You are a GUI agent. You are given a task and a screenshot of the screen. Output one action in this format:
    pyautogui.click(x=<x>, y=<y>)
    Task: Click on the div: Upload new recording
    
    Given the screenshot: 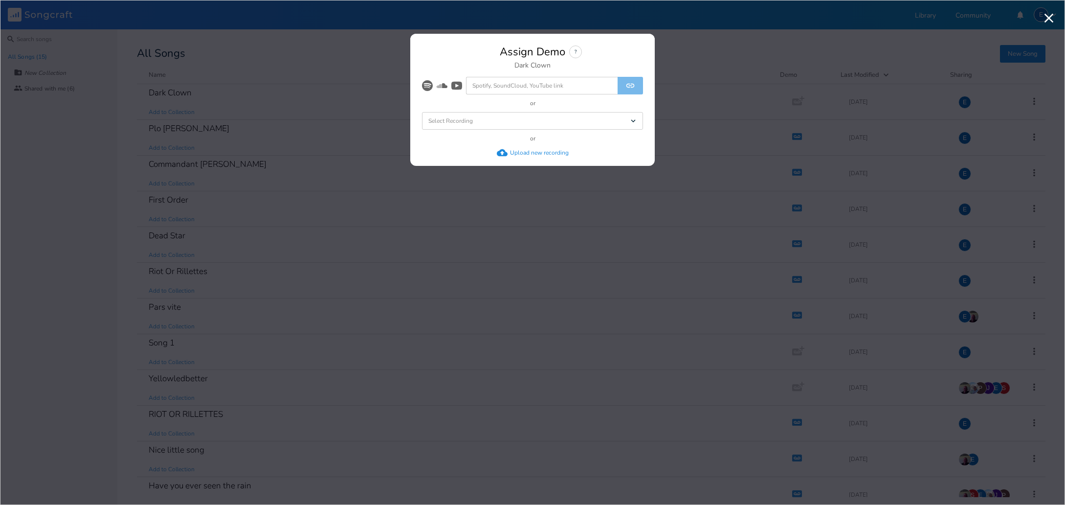 What is the action you would take?
    pyautogui.click(x=539, y=153)
    